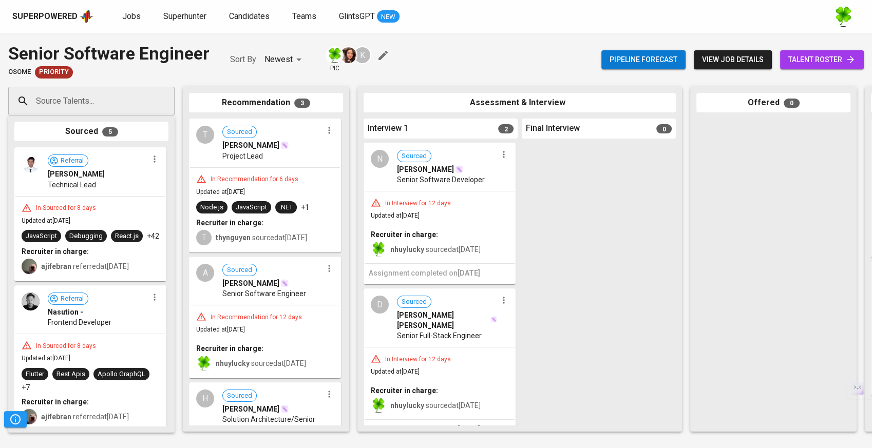 This screenshot has height=448, width=872. Describe the element at coordinates (254, 179) in the screenshot. I see `div: In Recommendation for 6 days` at that location.